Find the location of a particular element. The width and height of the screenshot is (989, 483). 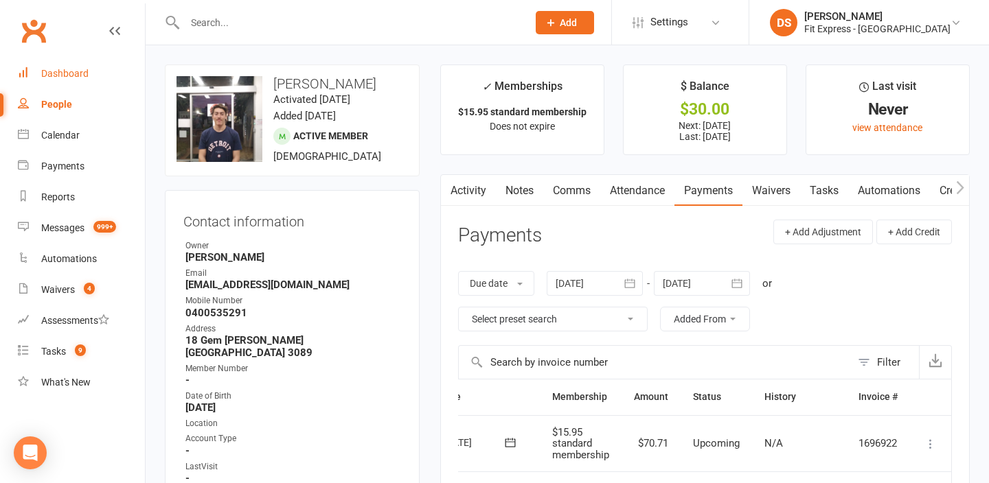

button: Add is located at coordinates (564, 23).